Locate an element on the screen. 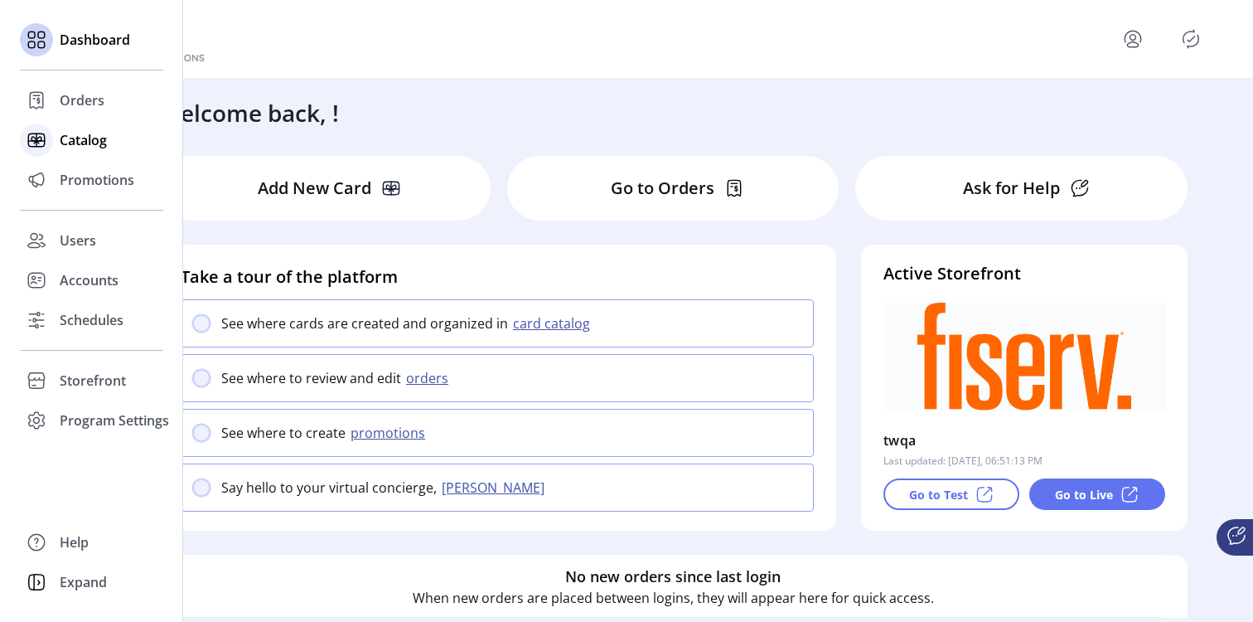  p: See where to review and edit is located at coordinates (311, 378).